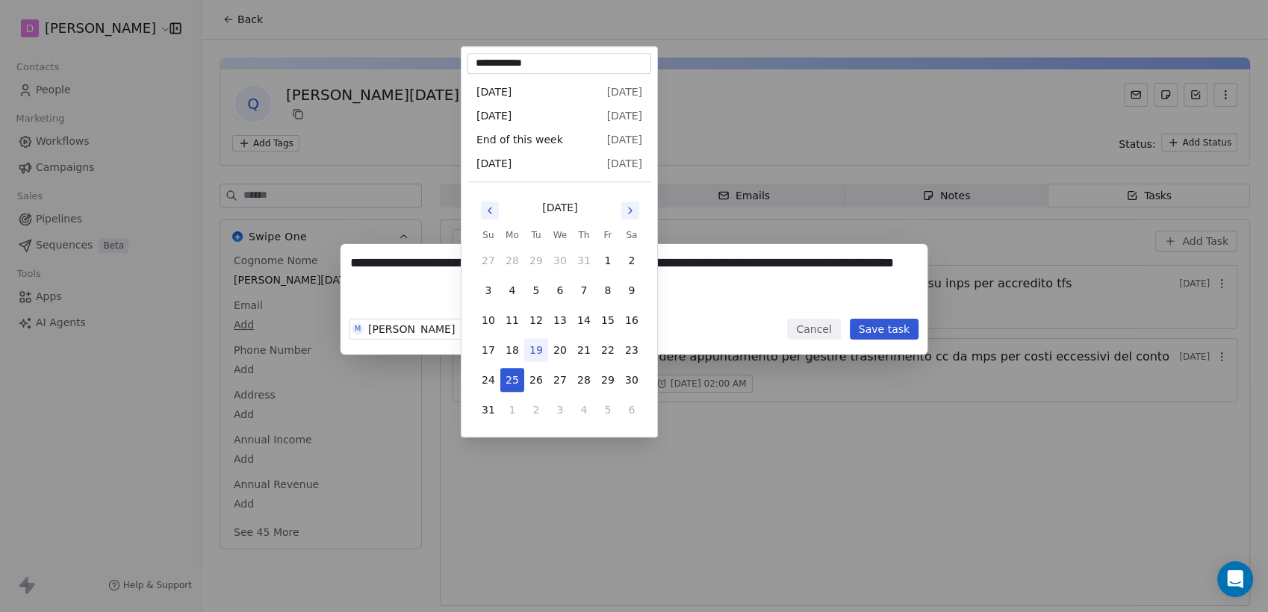  What do you see at coordinates (584, 290) in the screenshot?
I see `button: 7` at bounding box center [584, 290].